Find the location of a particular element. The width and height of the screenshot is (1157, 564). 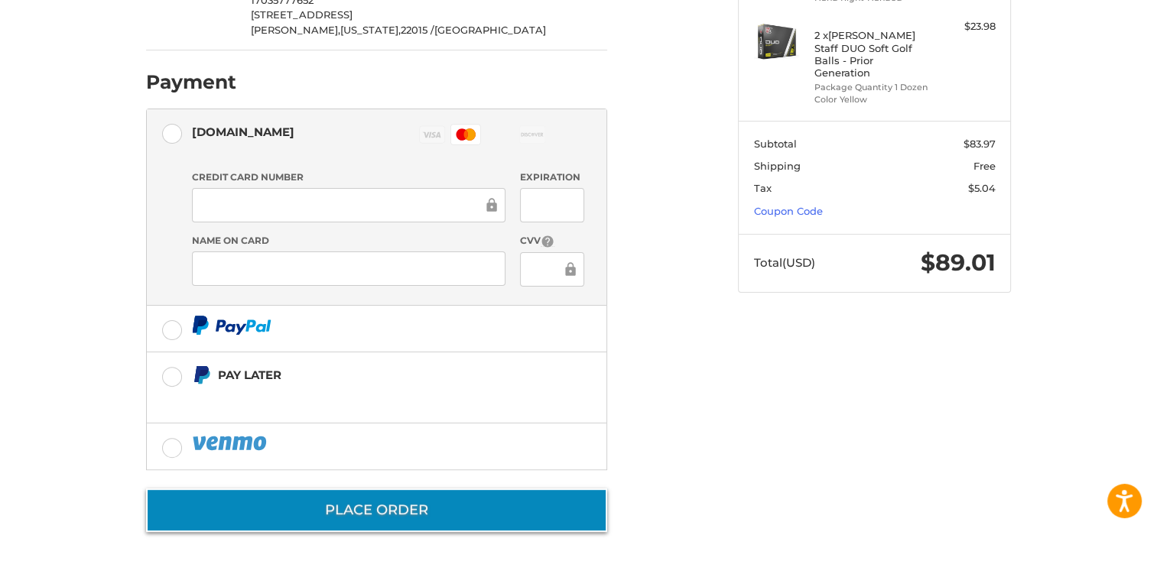

span: $89.01 is located at coordinates (958, 262).